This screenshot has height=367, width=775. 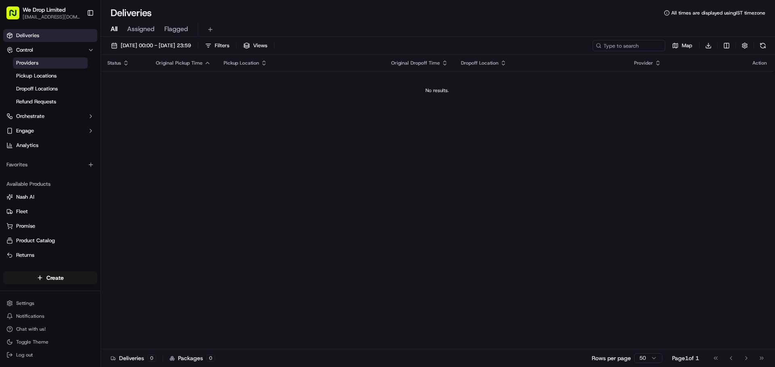 What do you see at coordinates (27, 63) in the screenshot?
I see `span: Providers` at bounding box center [27, 63].